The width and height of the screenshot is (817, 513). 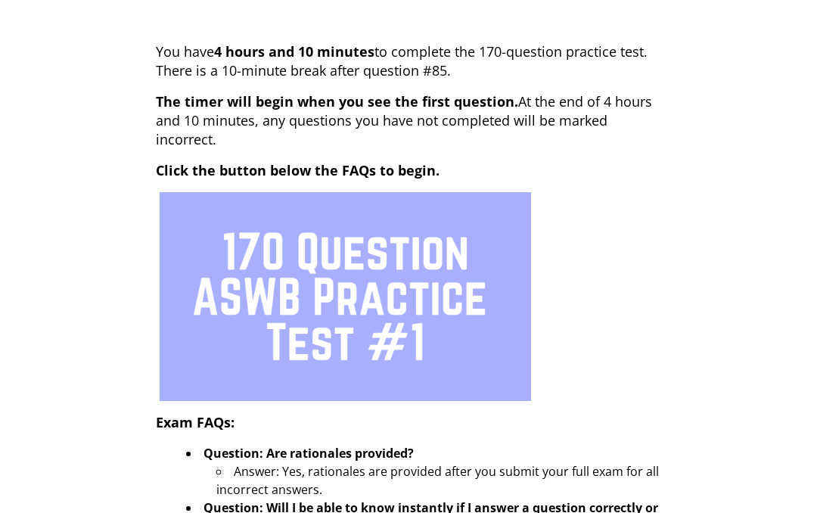 What do you see at coordinates (337, 101) in the screenshot?
I see `span: The timer will begin when you see the first question.` at bounding box center [337, 101].